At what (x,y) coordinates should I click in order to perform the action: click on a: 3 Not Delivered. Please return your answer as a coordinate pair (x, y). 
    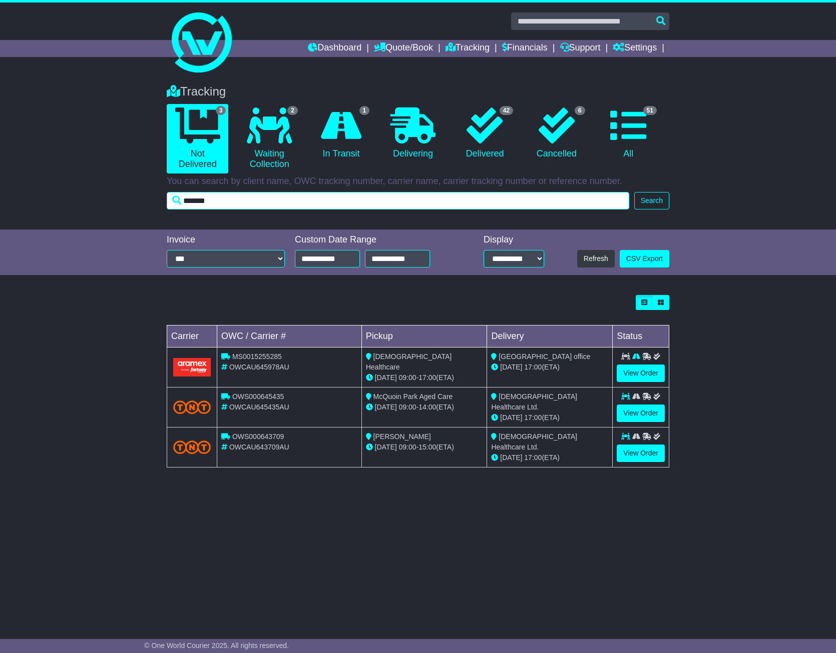
    Looking at the image, I should click on (197, 139).